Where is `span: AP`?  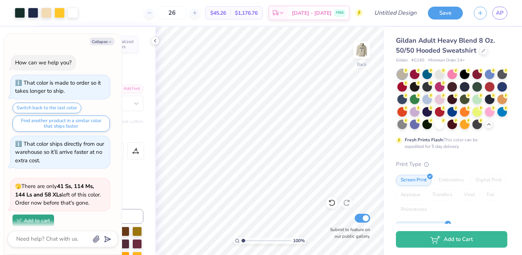 span: AP is located at coordinates (499, 13).